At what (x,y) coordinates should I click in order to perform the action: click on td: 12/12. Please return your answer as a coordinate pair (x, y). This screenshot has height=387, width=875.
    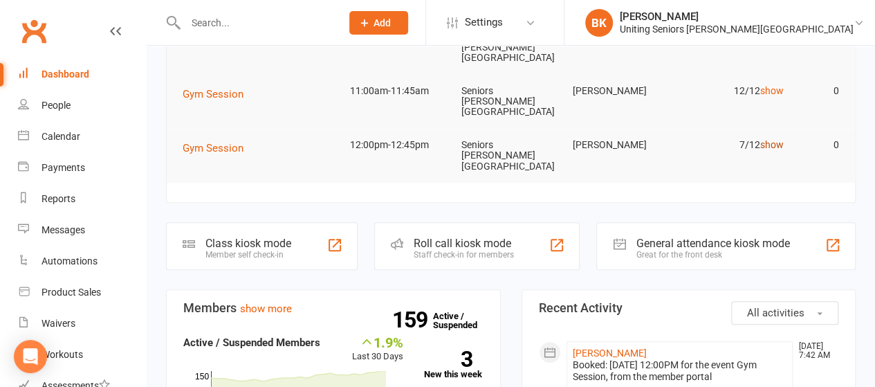
    Looking at the image, I should click on (734, 91).